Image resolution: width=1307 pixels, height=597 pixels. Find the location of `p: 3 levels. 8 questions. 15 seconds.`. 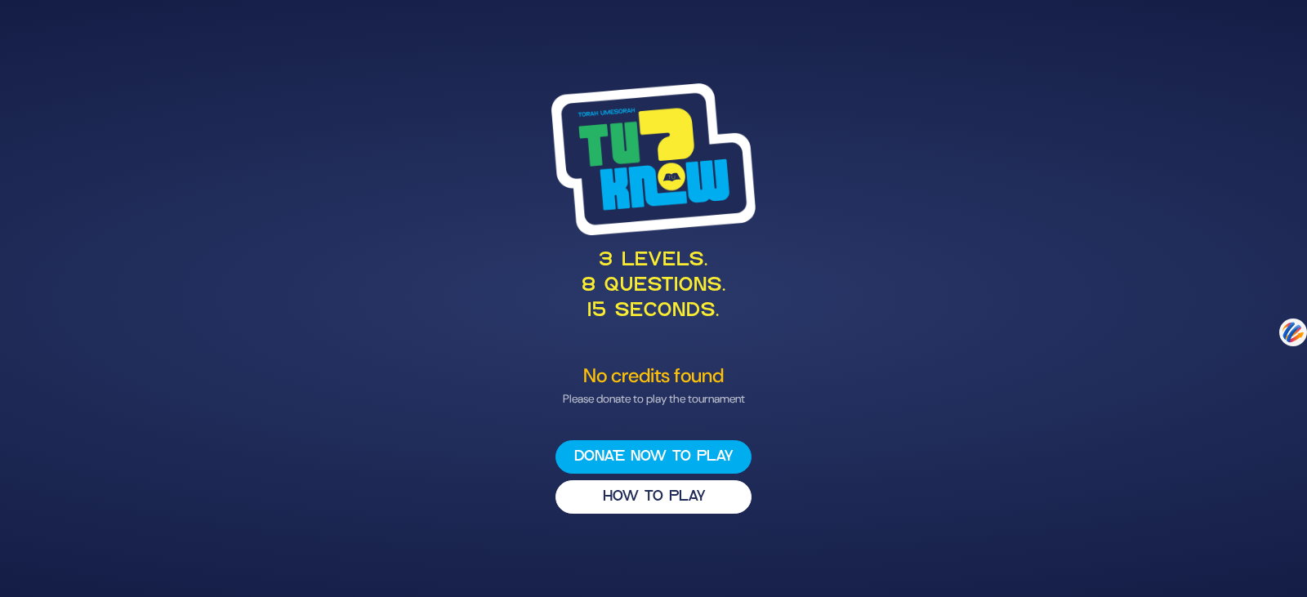

p: 3 levels. 8 questions. 15 seconds. is located at coordinates (653, 287).